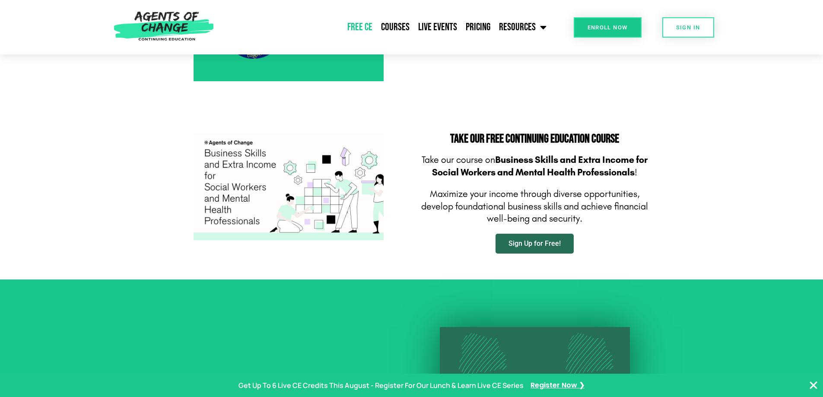 Image resolution: width=823 pixels, height=397 pixels. Describe the element at coordinates (523, 27) in the screenshot. I see `a: Resources` at that location.